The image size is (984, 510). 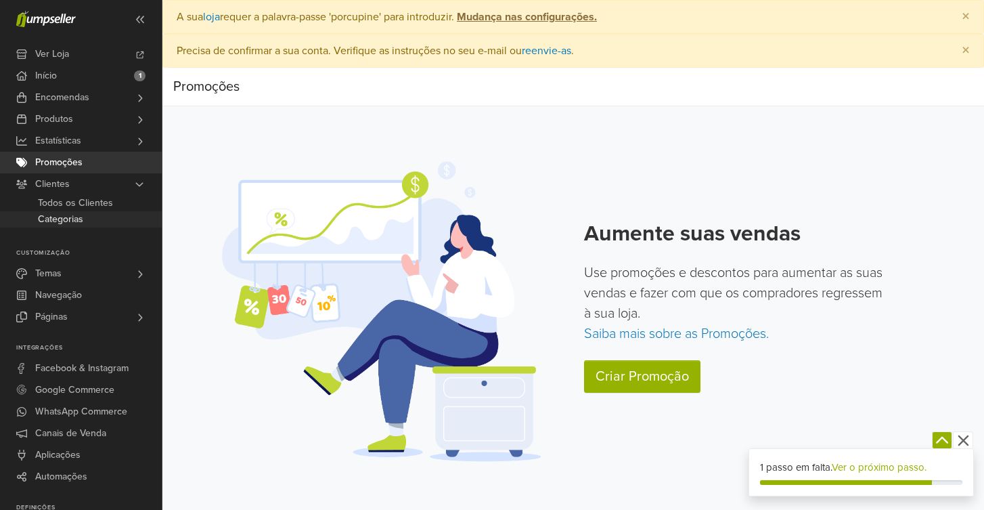 What do you see at coordinates (573, 51) in the screenshot?
I see `div: Precisa de confirmar a sua conta. Verifique as instruções no seu e-mail ou .` at bounding box center [573, 51].